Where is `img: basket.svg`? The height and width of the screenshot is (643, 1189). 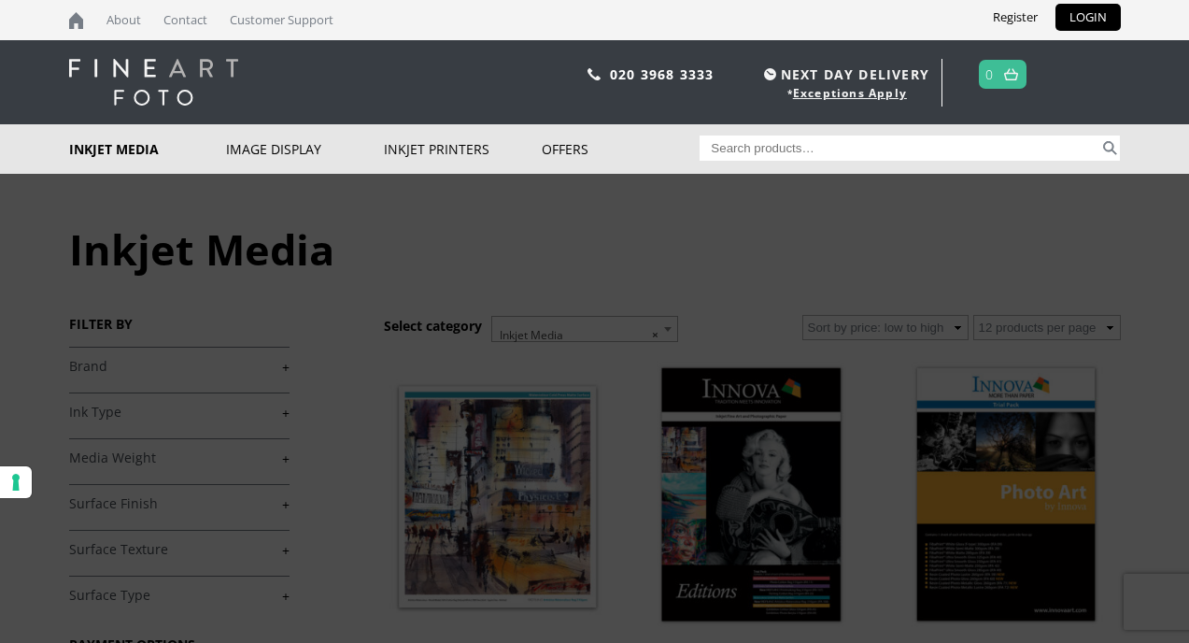 img: basket.svg is located at coordinates (1011, 74).